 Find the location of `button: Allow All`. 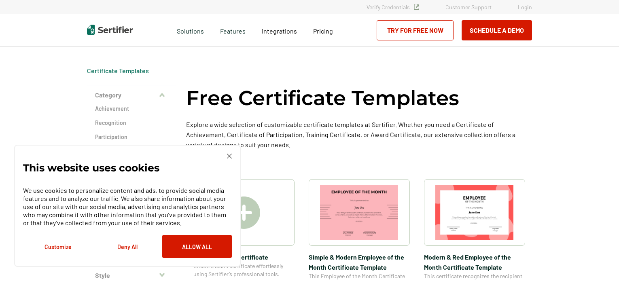

button: Allow All is located at coordinates (197, 247).